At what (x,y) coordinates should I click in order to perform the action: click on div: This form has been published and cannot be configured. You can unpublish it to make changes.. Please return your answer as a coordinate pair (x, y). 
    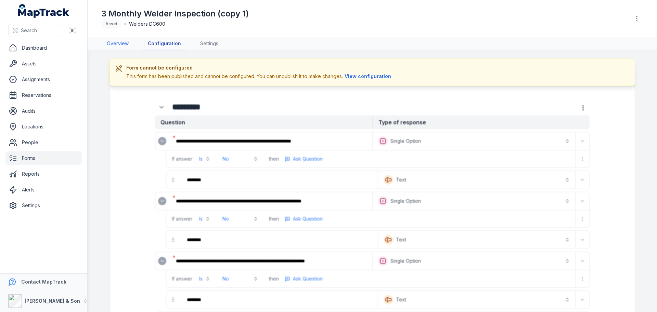
    Looking at the image, I should click on (259, 76).